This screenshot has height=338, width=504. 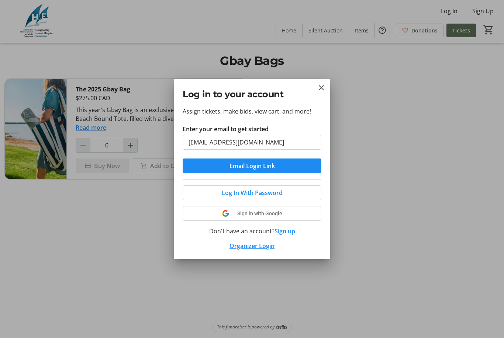 What do you see at coordinates (252, 111) in the screenshot?
I see `p: Assign tickets, make bids, view cart, and more!` at bounding box center [252, 111].